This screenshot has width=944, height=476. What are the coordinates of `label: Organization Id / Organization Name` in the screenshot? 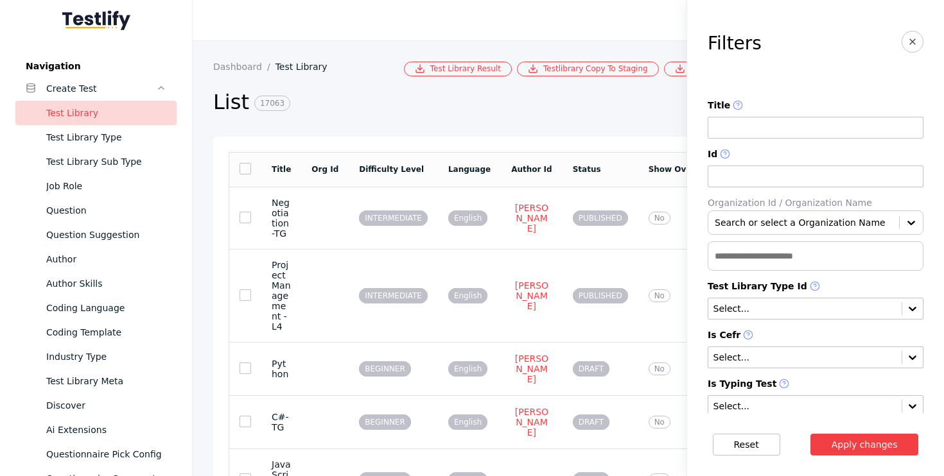 It's located at (815, 203).